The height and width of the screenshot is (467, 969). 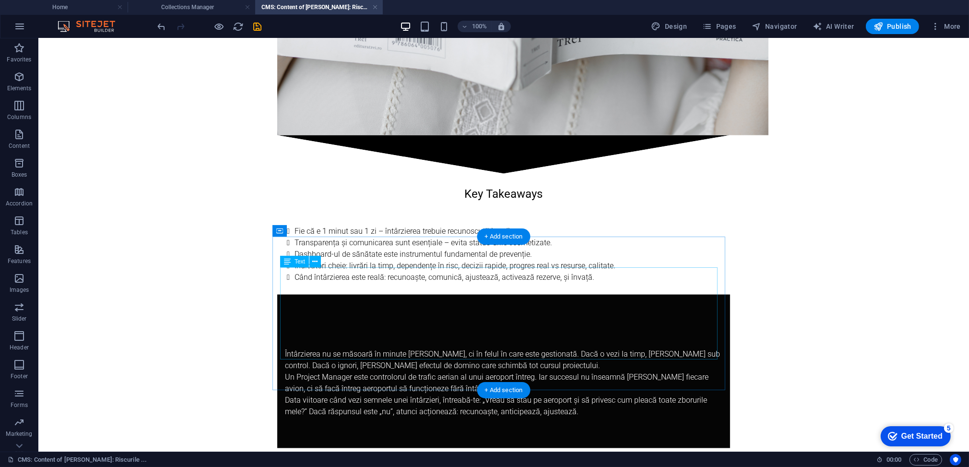 I want to click on p: Boxes, so click(x=19, y=175).